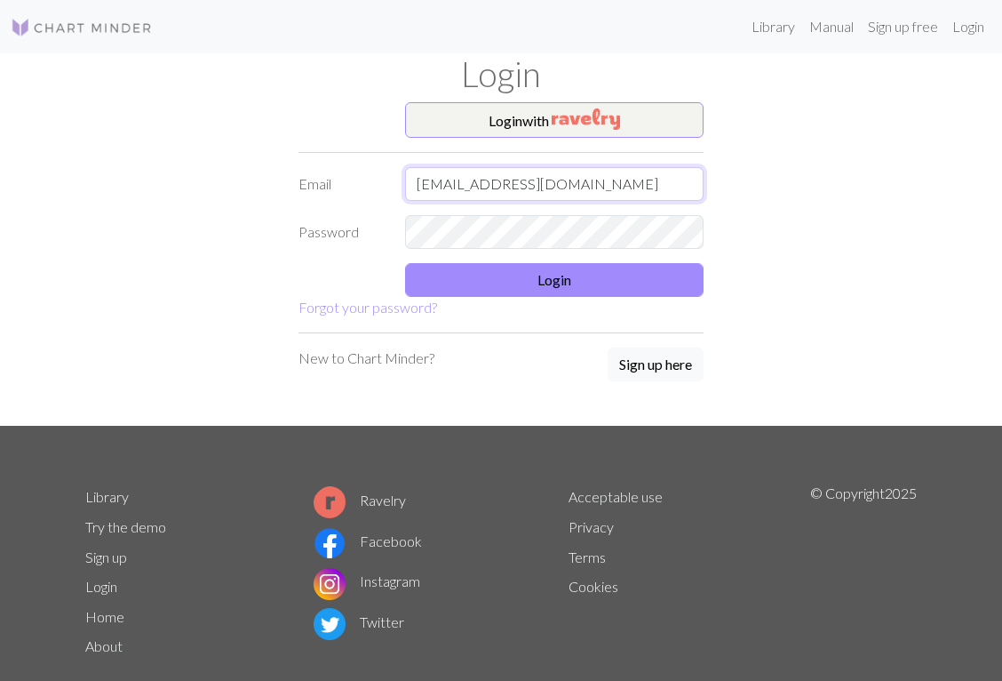  Describe the element at coordinates (832, 27) in the screenshot. I see `a: Manual` at that location.